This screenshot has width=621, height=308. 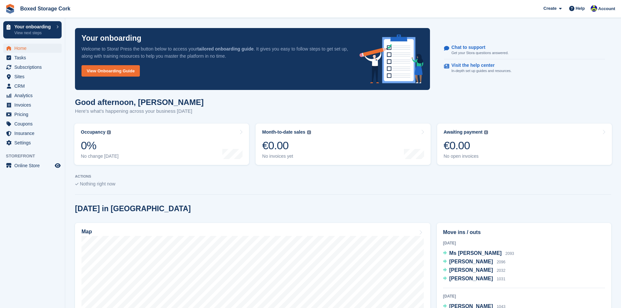 What do you see at coordinates (34, 105) in the screenshot?
I see `span: Invoices` at bounding box center [34, 105].